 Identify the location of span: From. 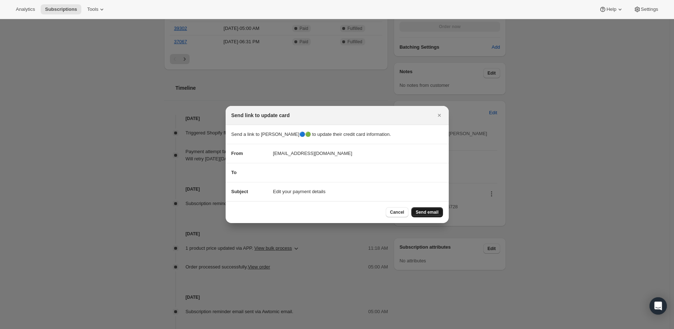
(237, 153).